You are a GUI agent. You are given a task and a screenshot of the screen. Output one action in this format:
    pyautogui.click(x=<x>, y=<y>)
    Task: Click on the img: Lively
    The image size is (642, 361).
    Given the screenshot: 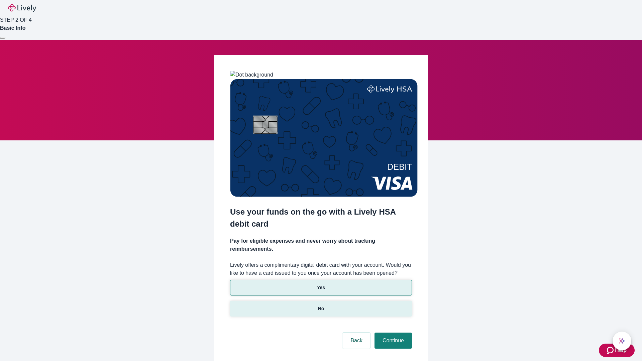 What is the action you would take?
    pyautogui.click(x=22, y=8)
    